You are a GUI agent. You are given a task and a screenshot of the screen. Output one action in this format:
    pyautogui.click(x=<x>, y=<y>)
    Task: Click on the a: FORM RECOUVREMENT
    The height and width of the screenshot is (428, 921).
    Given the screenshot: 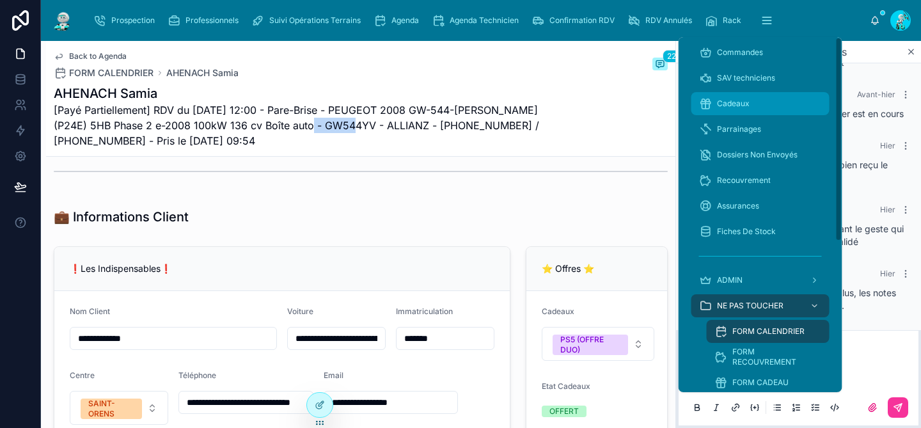 What is the action you would take?
    pyautogui.click(x=768, y=357)
    